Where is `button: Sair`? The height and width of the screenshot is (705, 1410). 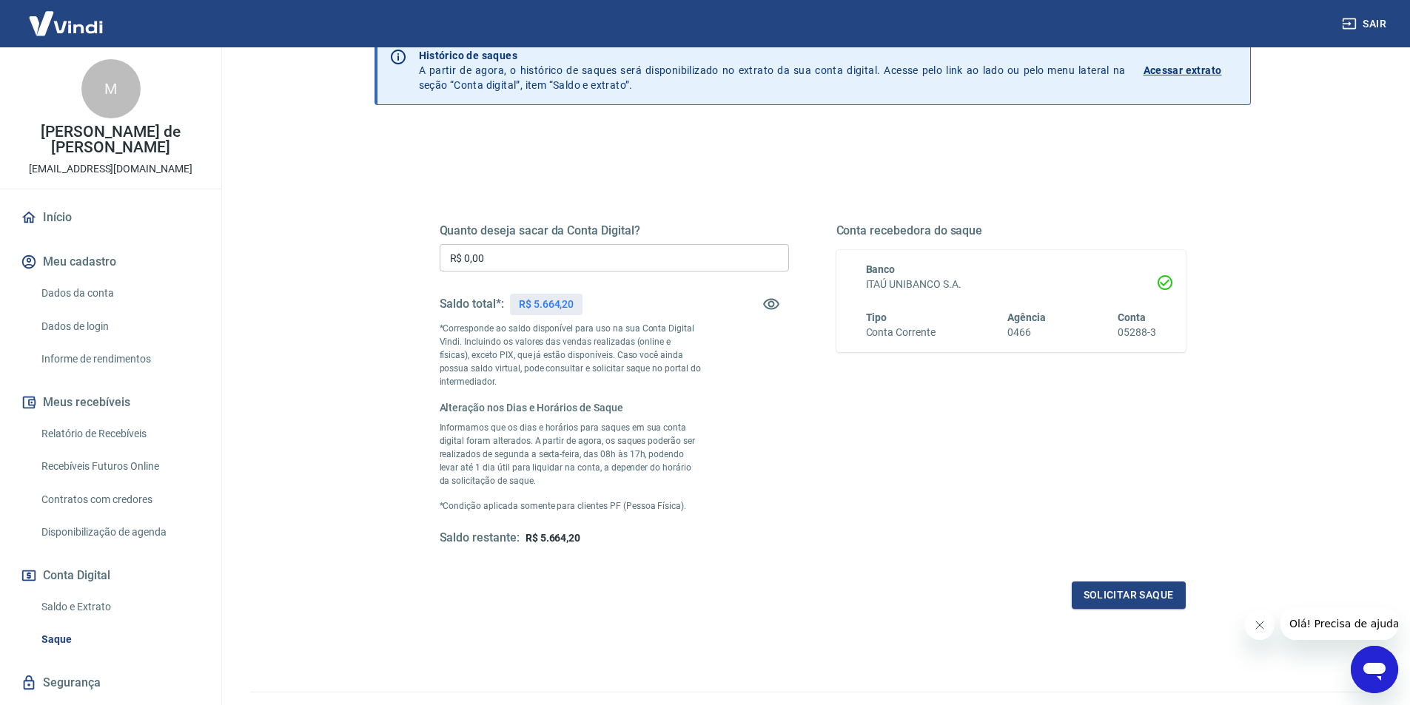
button: Sair is located at coordinates (1365, 24).